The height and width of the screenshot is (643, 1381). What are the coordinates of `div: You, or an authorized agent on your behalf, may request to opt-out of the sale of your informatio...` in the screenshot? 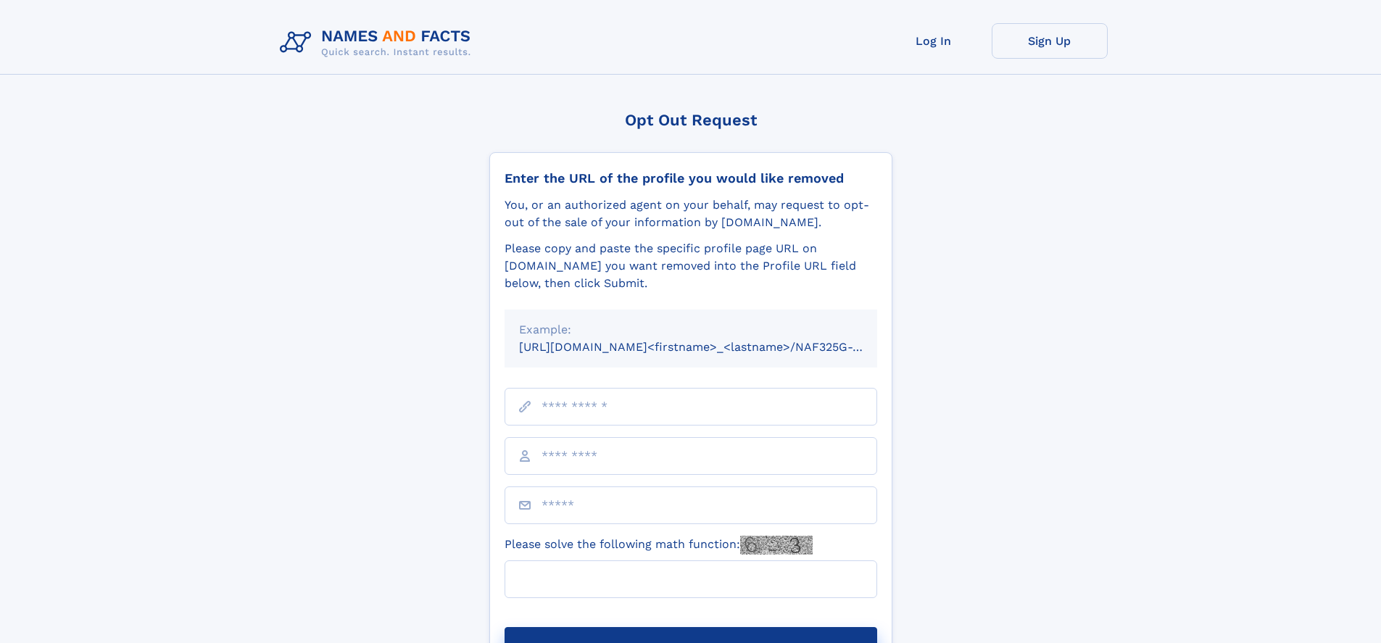 It's located at (691, 214).